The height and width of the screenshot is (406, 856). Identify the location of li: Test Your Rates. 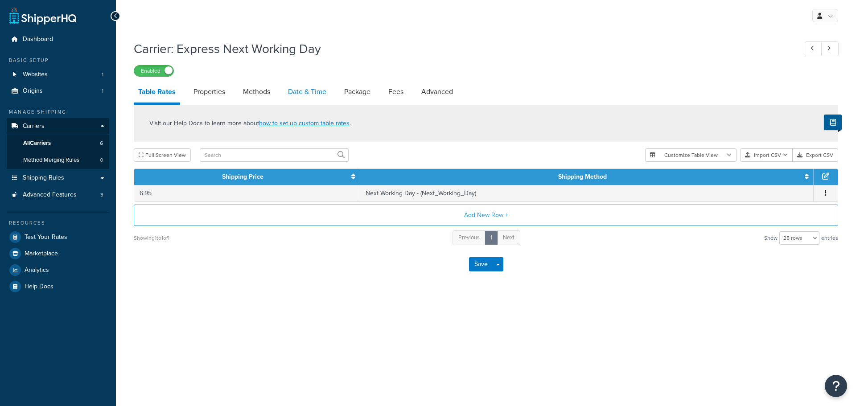
(58, 237).